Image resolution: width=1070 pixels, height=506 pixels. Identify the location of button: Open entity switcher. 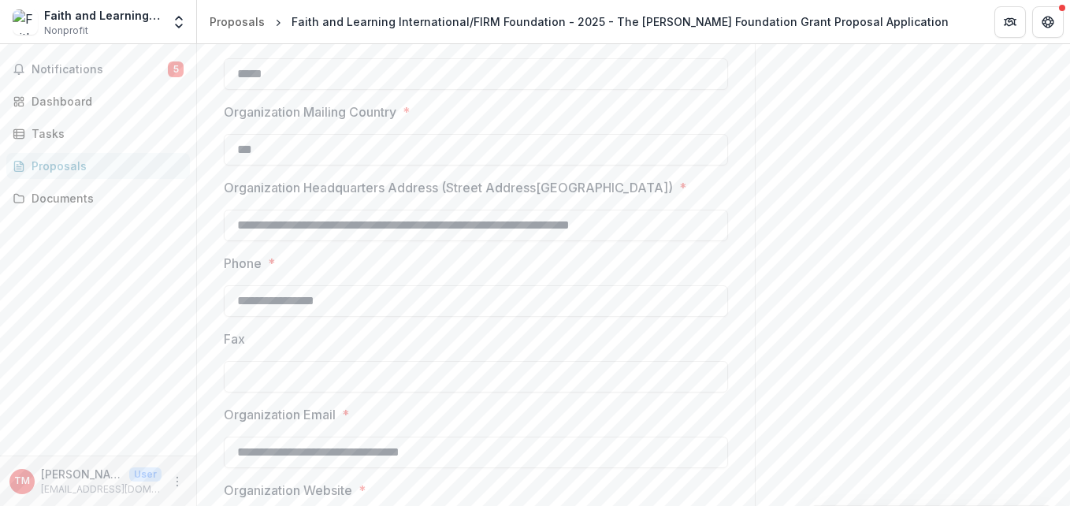
(179, 22).